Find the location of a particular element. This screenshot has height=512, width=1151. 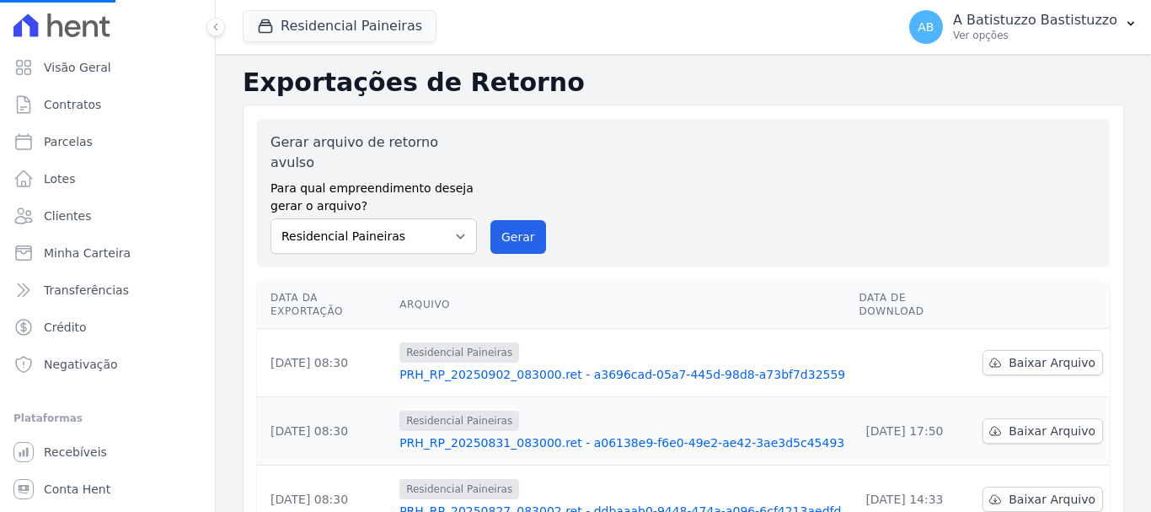

th: Data de Download is located at coordinates (914, 304).